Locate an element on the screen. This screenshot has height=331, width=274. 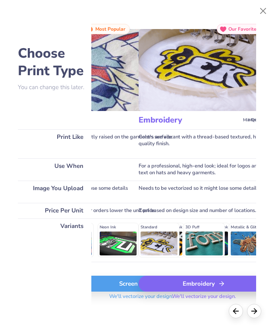
img: Embroidery is located at coordinates (204, 70).